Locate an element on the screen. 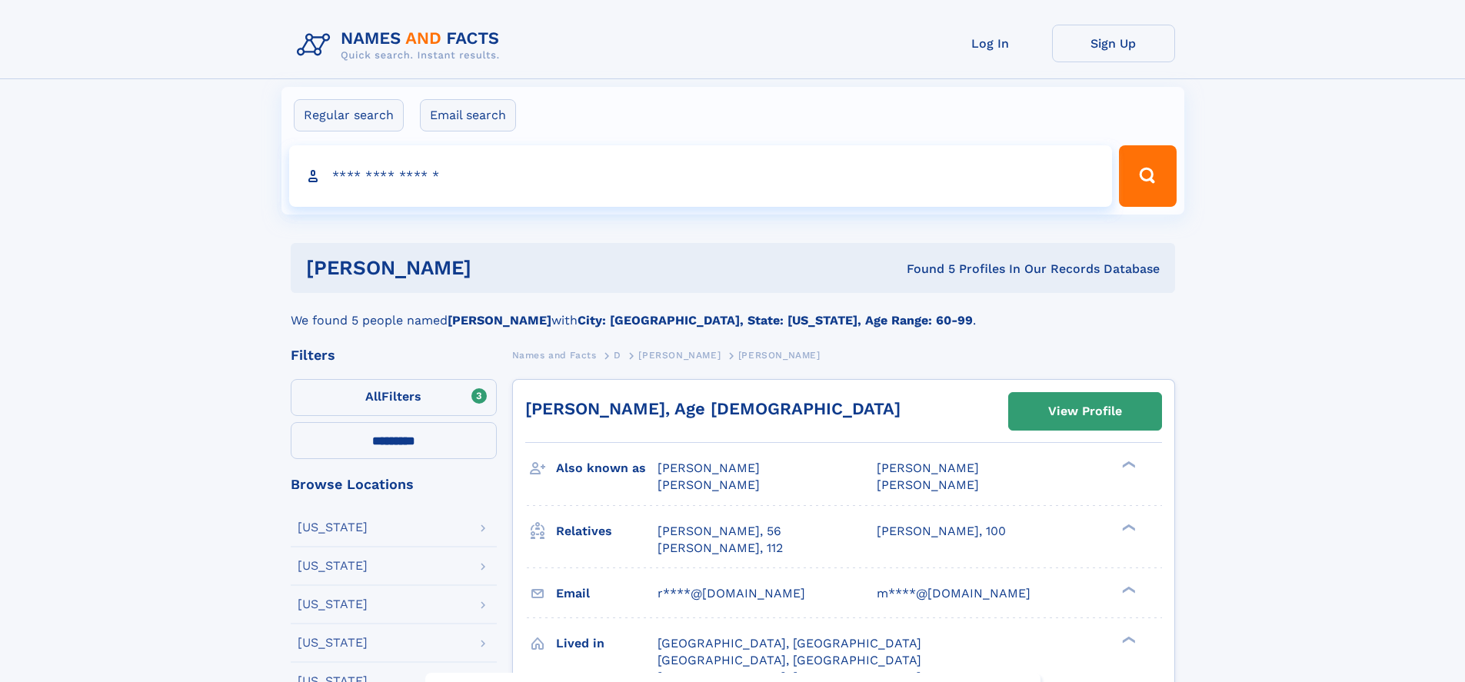 Image resolution: width=1465 pixels, height=682 pixels. img: Logo Names and Facts is located at coordinates (402, 45).